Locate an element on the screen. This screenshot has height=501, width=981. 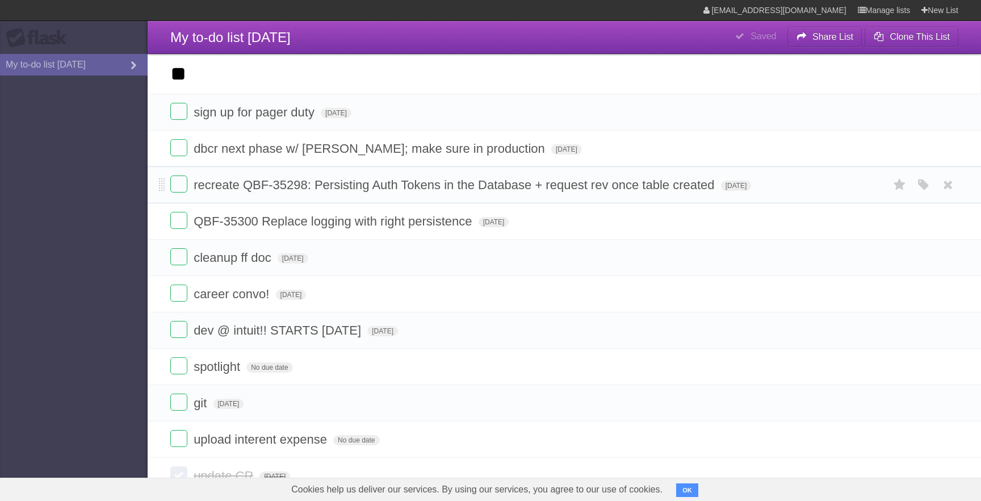
span: cleanup ff doc is located at coordinates (234, 257).